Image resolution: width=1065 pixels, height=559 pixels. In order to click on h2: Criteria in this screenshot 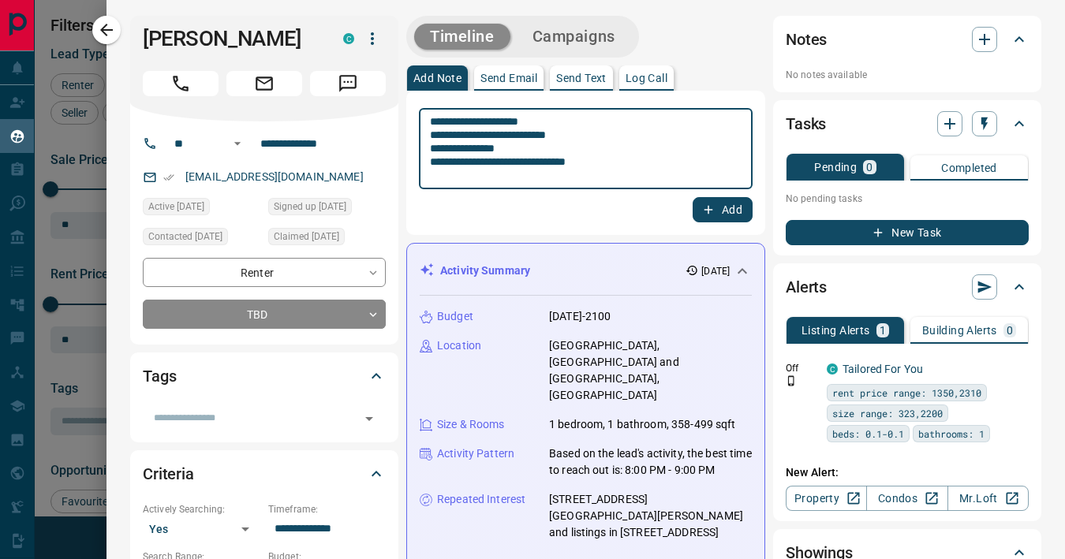, I will do `click(168, 474)`.